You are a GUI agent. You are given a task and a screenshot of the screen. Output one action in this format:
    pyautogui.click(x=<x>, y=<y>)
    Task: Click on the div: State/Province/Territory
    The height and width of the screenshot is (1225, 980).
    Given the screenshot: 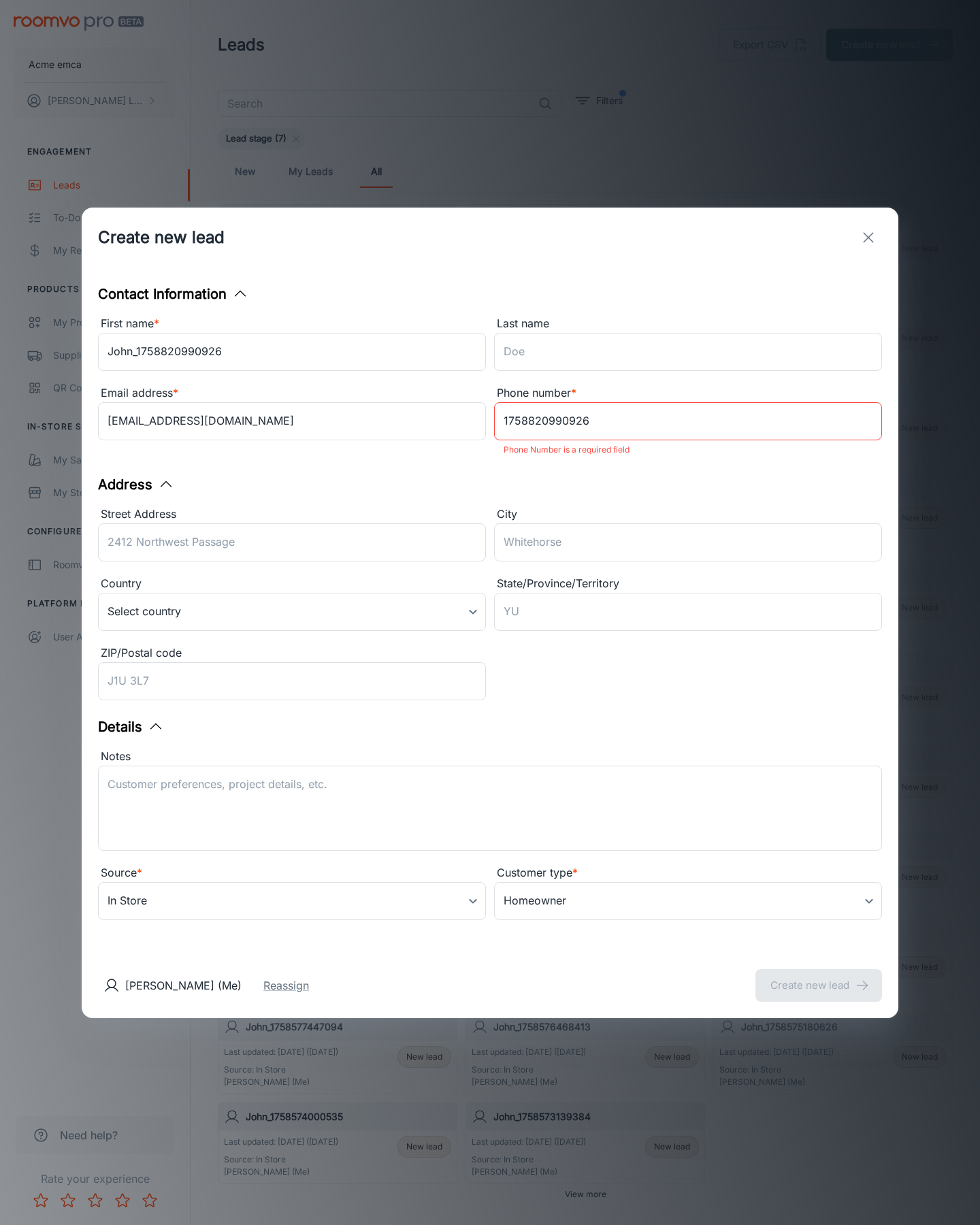 What is the action you would take?
    pyautogui.click(x=688, y=584)
    